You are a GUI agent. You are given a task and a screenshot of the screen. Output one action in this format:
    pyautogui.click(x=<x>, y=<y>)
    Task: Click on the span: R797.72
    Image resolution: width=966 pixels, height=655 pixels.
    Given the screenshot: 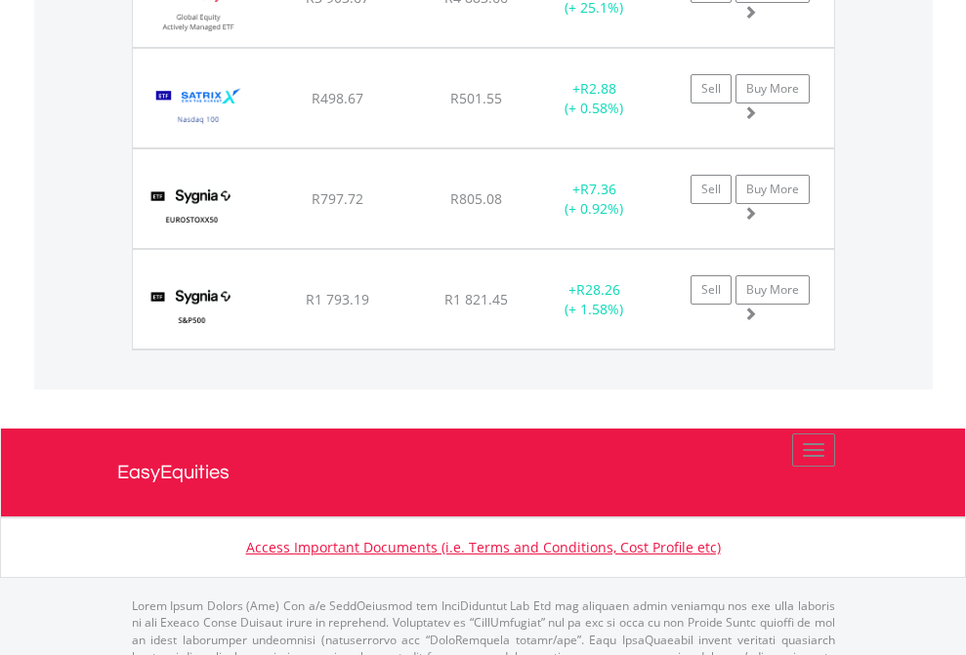 What is the action you would take?
    pyautogui.click(x=337, y=198)
    